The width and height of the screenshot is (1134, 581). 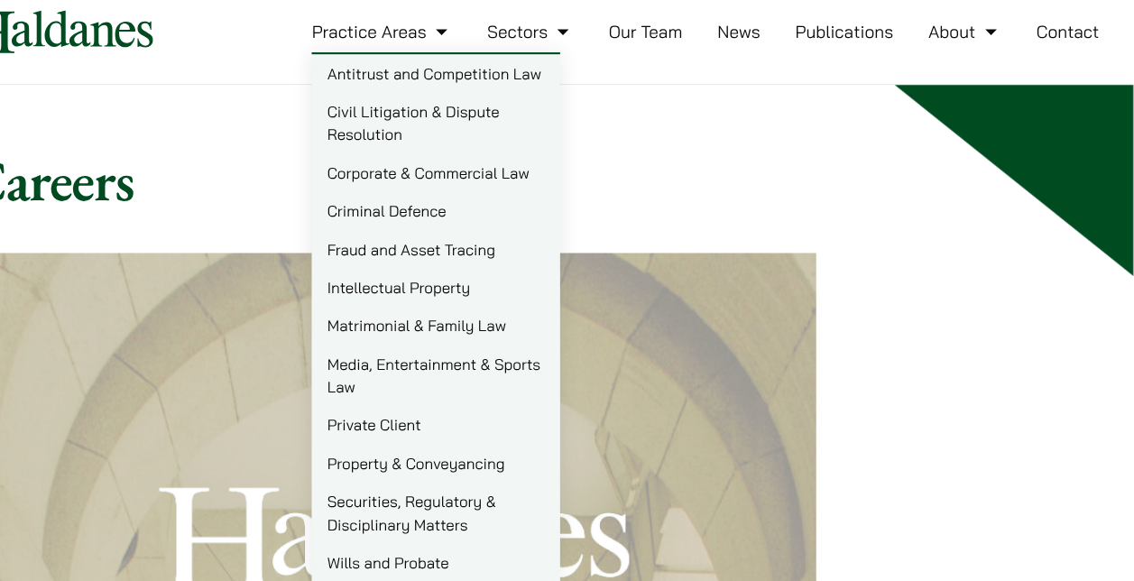 What do you see at coordinates (761, 30) in the screenshot?
I see `a: News` at bounding box center [761, 30].